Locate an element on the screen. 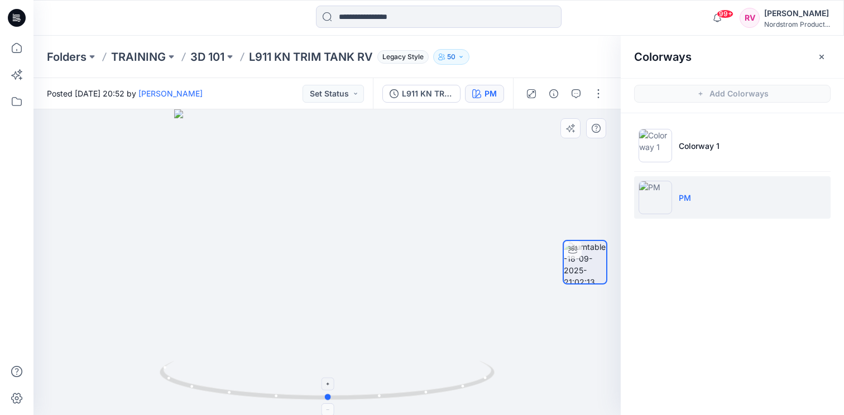 The image size is (844, 415). button: L911 KN TRIM TANK is located at coordinates (421, 94).